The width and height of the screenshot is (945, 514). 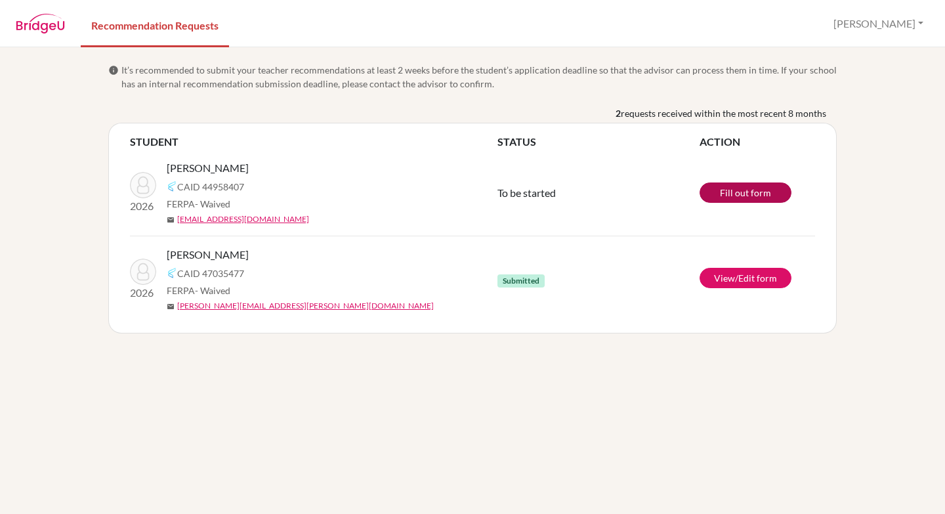 What do you see at coordinates (526, 192) in the screenshot?
I see `span: To be started` at bounding box center [526, 192].